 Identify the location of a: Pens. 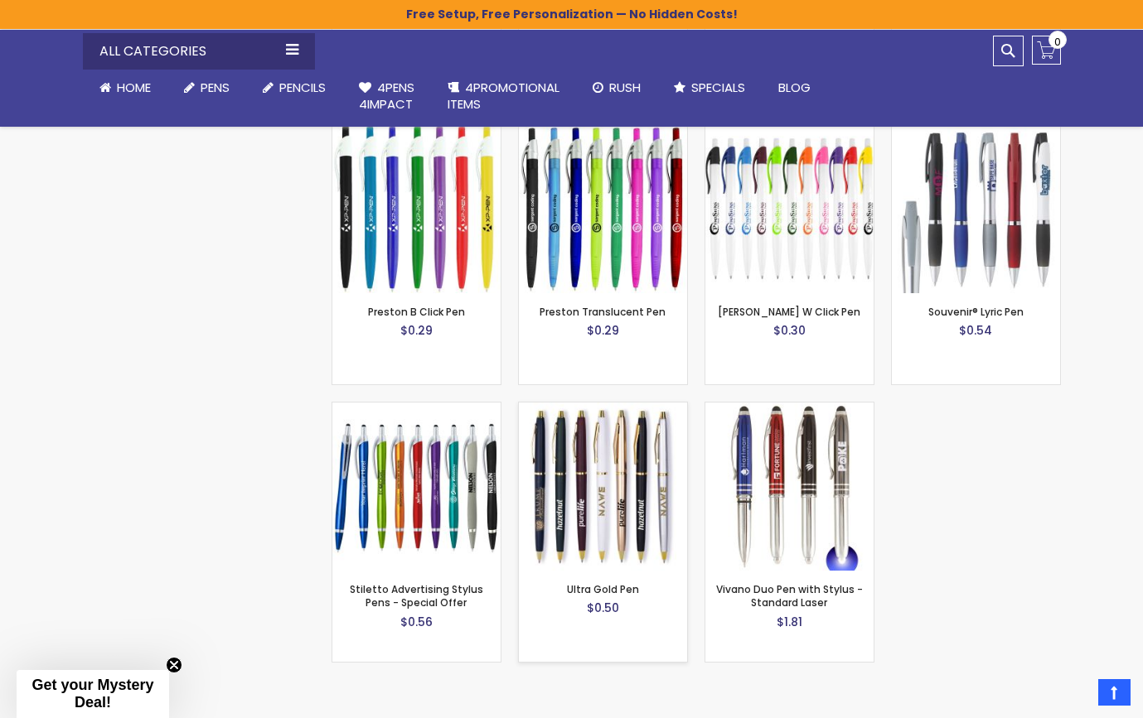
(206, 88).